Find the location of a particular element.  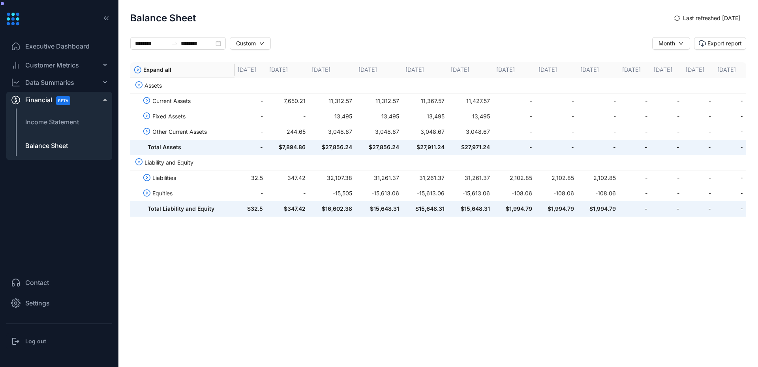

span: Assets is located at coordinates (184, 86).